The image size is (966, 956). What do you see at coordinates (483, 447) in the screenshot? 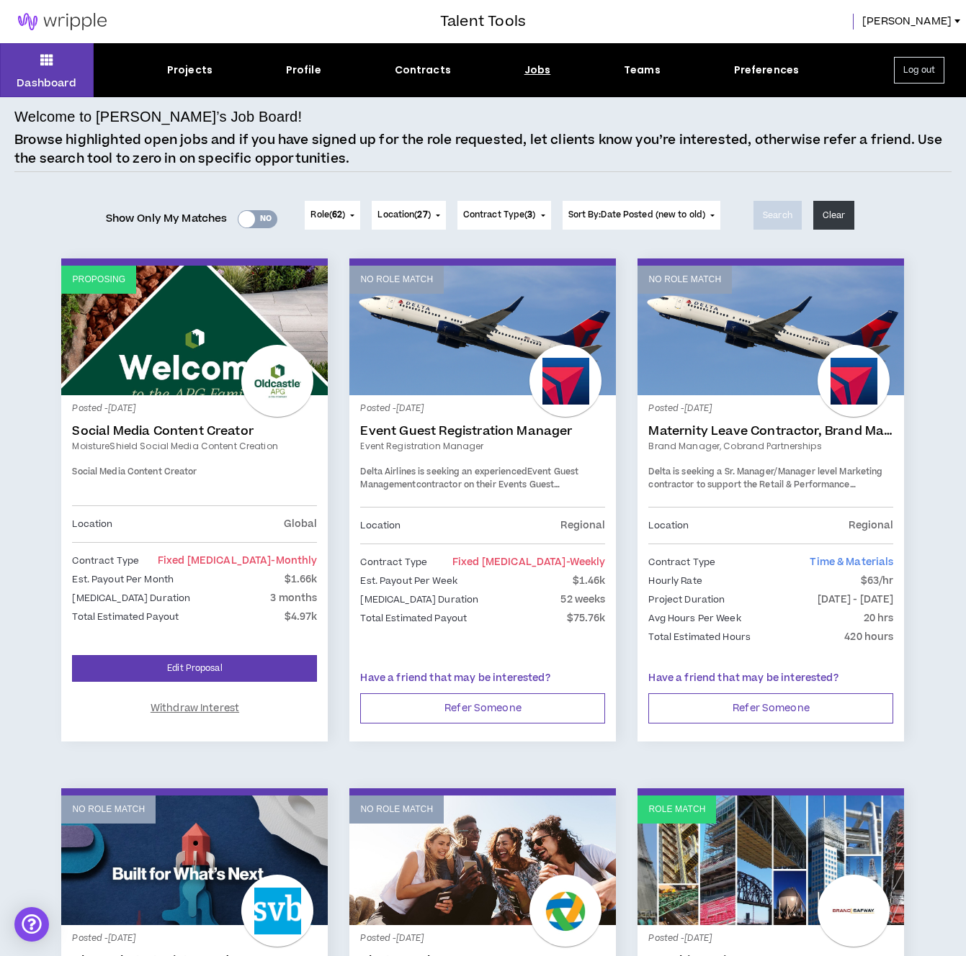
I see `a: Event Registration Manager` at bounding box center [483, 447].